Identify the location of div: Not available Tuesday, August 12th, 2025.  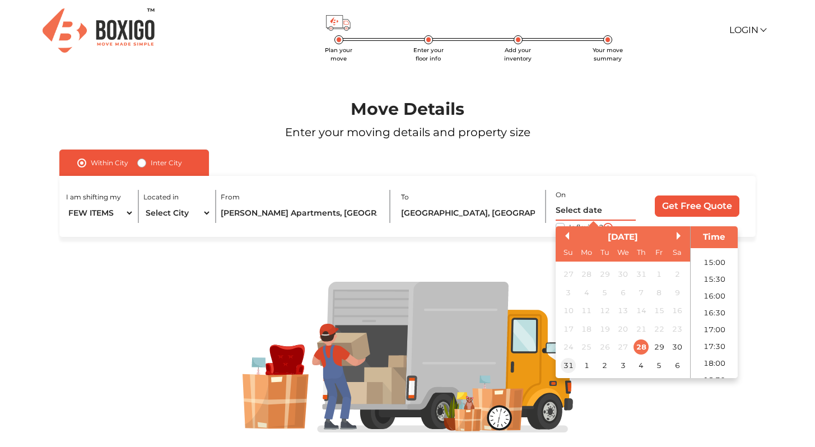
(605, 310).